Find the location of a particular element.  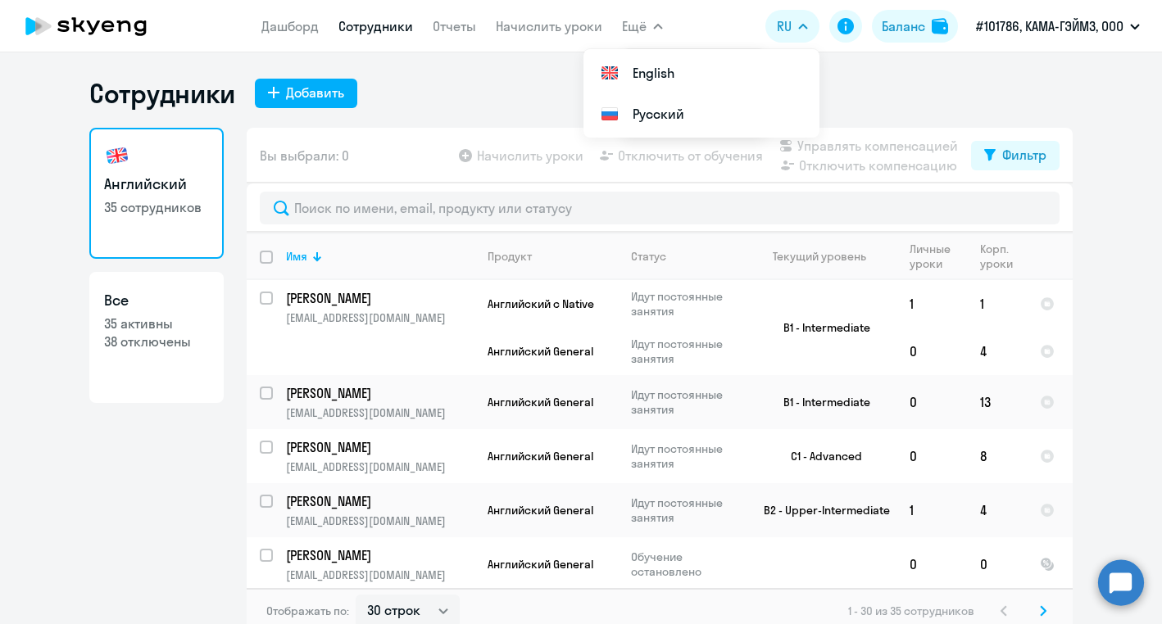

button: Ещё is located at coordinates (643, 26).